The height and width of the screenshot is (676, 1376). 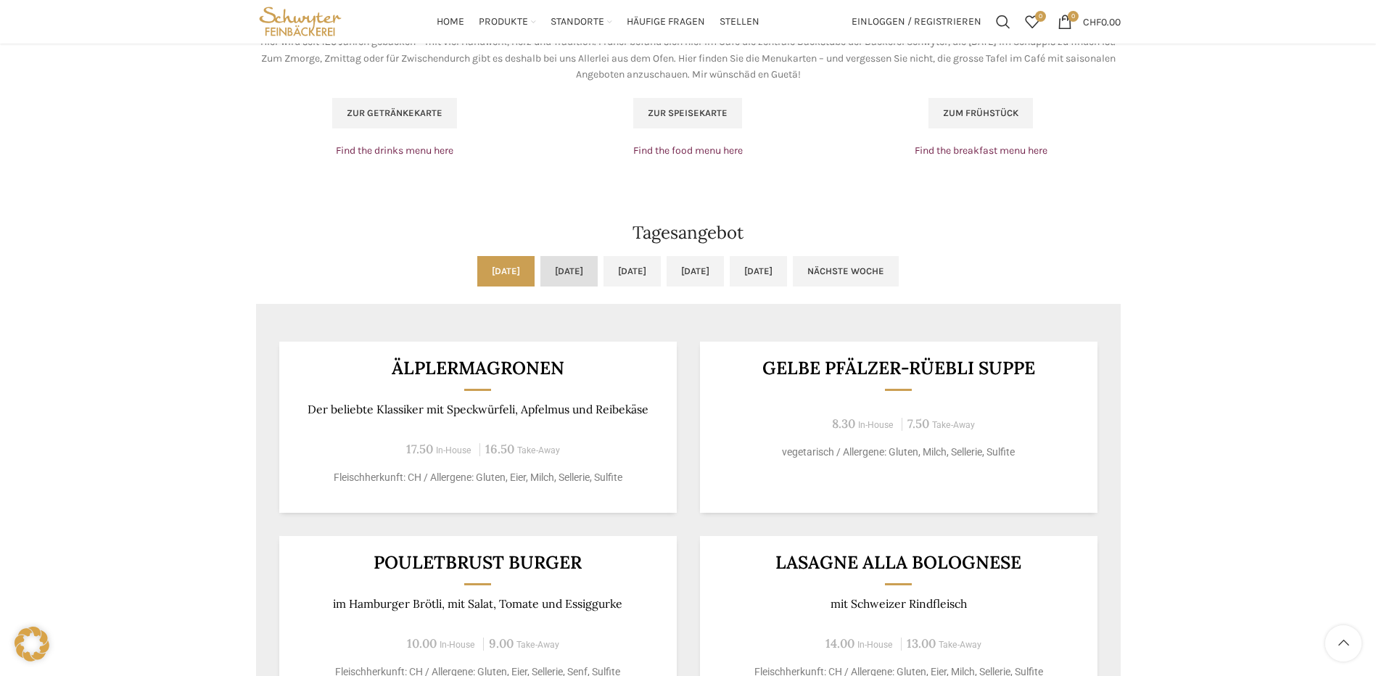 I want to click on a: Find the drinks menu here, so click(x=394, y=150).